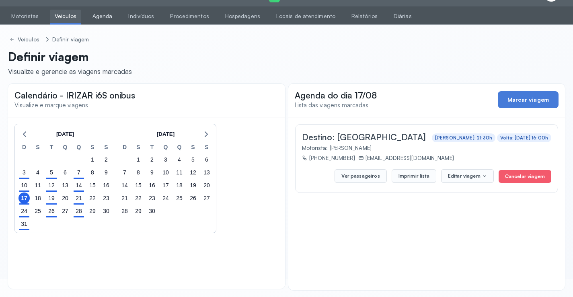 The image size is (573, 297). Describe the element at coordinates (75, 95) in the screenshot. I see `span: Calendário - IRIZAR i6S onibus` at that location.